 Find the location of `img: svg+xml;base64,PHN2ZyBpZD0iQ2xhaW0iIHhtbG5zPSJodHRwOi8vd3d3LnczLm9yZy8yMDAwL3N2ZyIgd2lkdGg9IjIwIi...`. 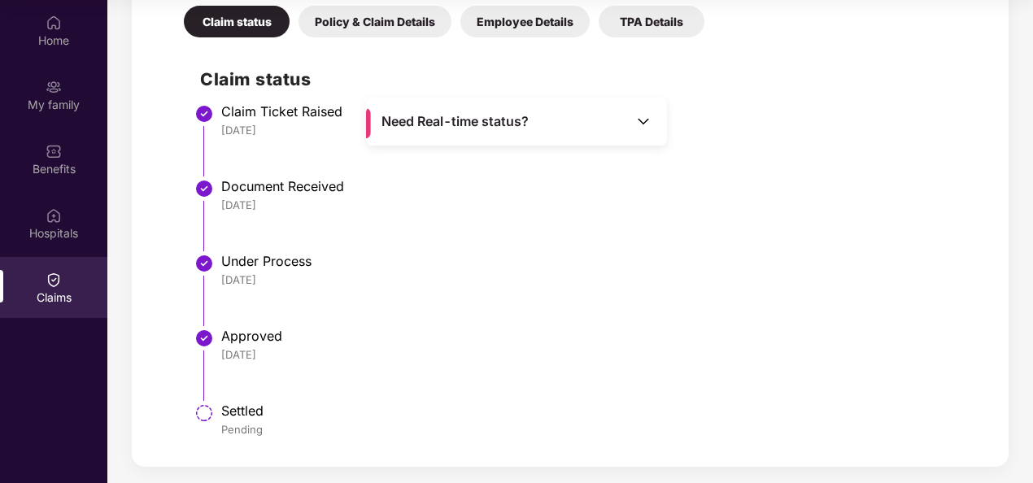

img: svg+xml;base64,PHN2ZyBpZD0iQ2xhaW0iIHhtbG5zPSJodHRwOi8vd3d3LnczLm9yZy8yMDAwL3N2ZyIgd2lkdGg9IjIwIi... is located at coordinates (54, 280).